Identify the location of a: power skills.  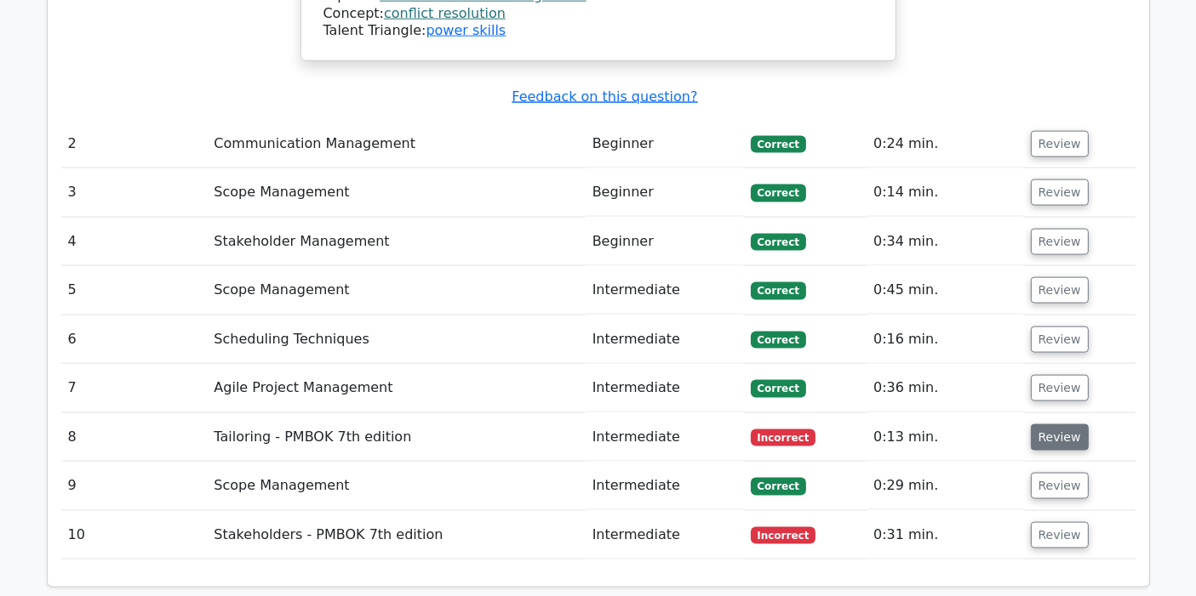
(465, 30).